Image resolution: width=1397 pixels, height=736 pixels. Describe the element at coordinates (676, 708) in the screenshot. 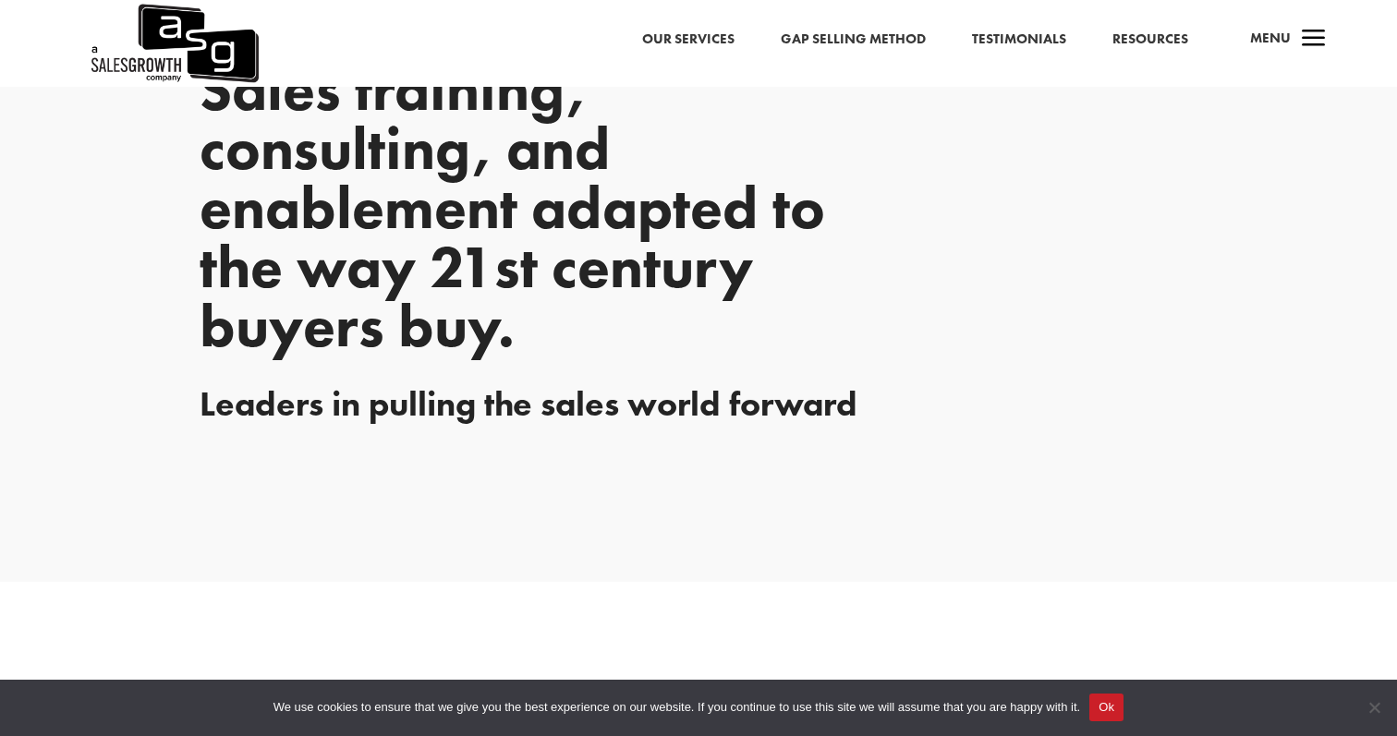

I see `span: We use cookies to ensure that we give you the best experience on our website. If you continue to ...` at that location.